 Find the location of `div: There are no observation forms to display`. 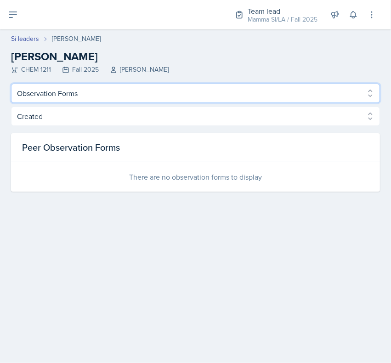

div: There are no observation forms to display is located at coordinates (195, 177).